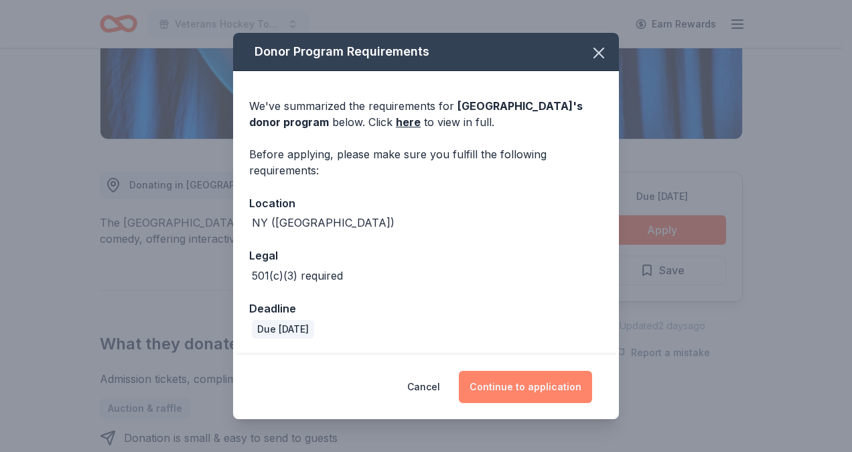 The image size is (852, 452). Describe the element at coordinates (426, 308) in the screenshot. I see `div: Deadline` at that location.